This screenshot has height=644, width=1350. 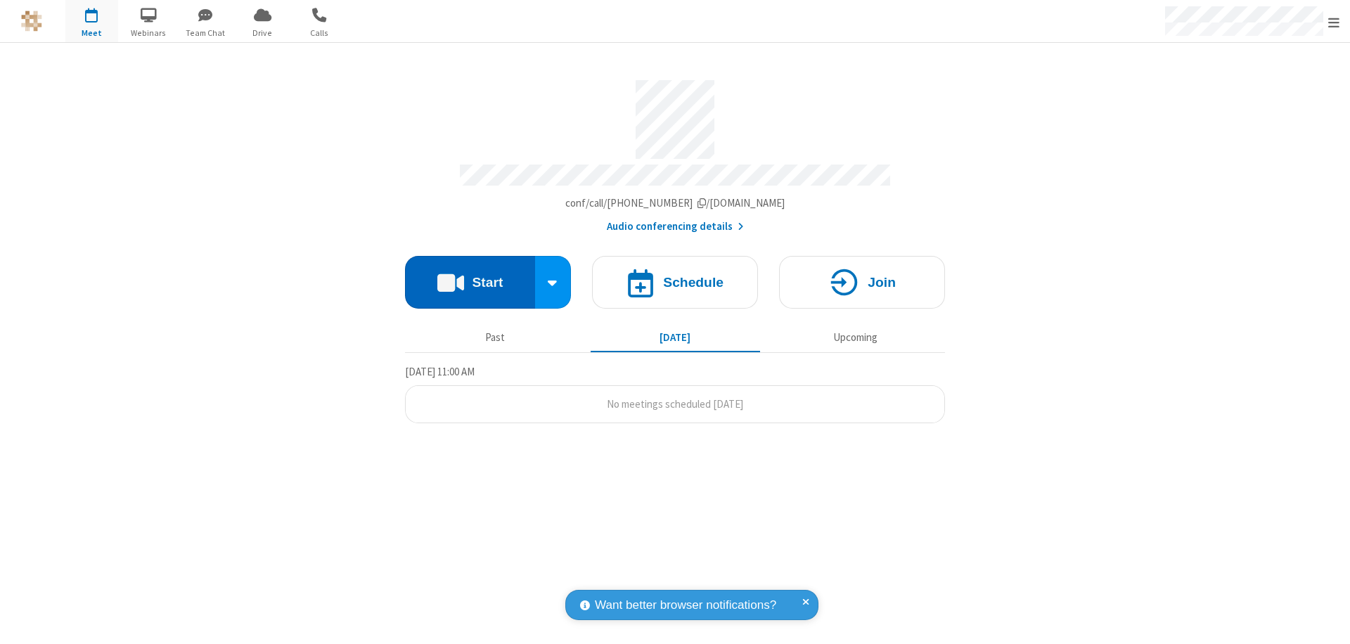 What do you see at coordinates (470, 282) in the screenshot?
I see `button: Start` at bounding box center [470, 282].